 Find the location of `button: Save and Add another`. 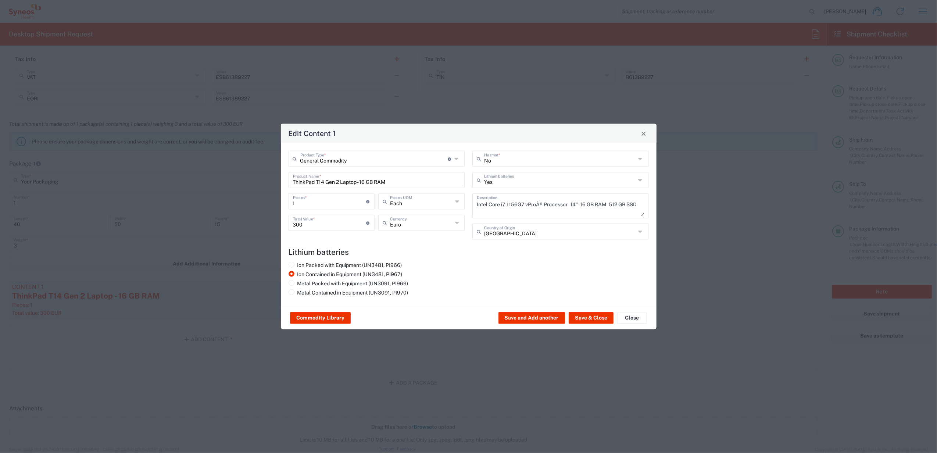

button: Save and Add another is located at coordinates (531, 318).